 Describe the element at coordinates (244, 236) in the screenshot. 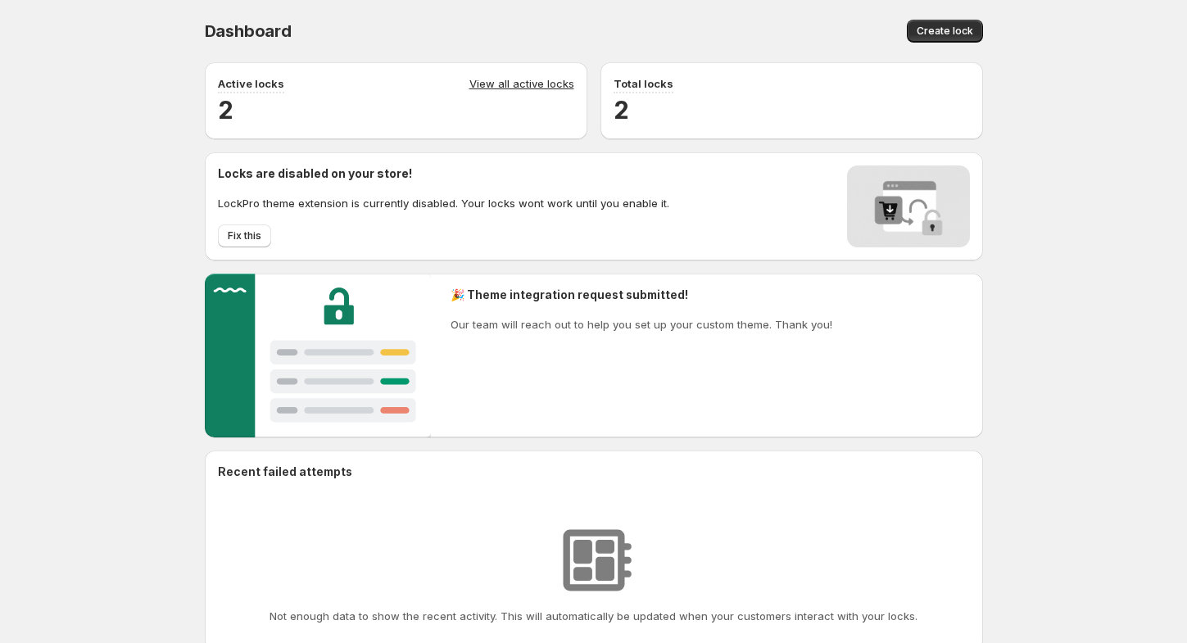

I see `button: Fix this` at that location.